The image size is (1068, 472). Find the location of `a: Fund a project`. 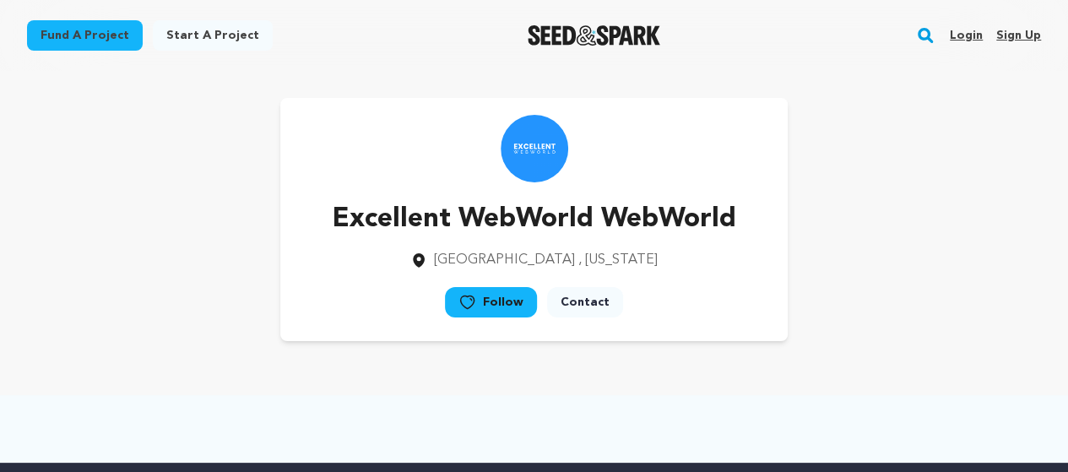

a: Fund a project is located at coordinates (84, 35).